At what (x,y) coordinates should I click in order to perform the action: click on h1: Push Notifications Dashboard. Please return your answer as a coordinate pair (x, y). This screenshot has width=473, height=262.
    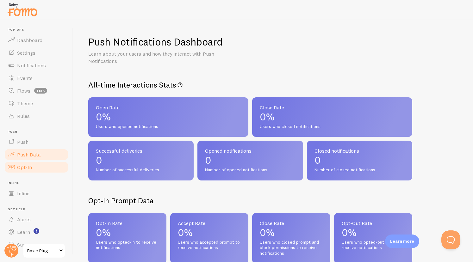
    Looking at the image, I should click on (155, 42).